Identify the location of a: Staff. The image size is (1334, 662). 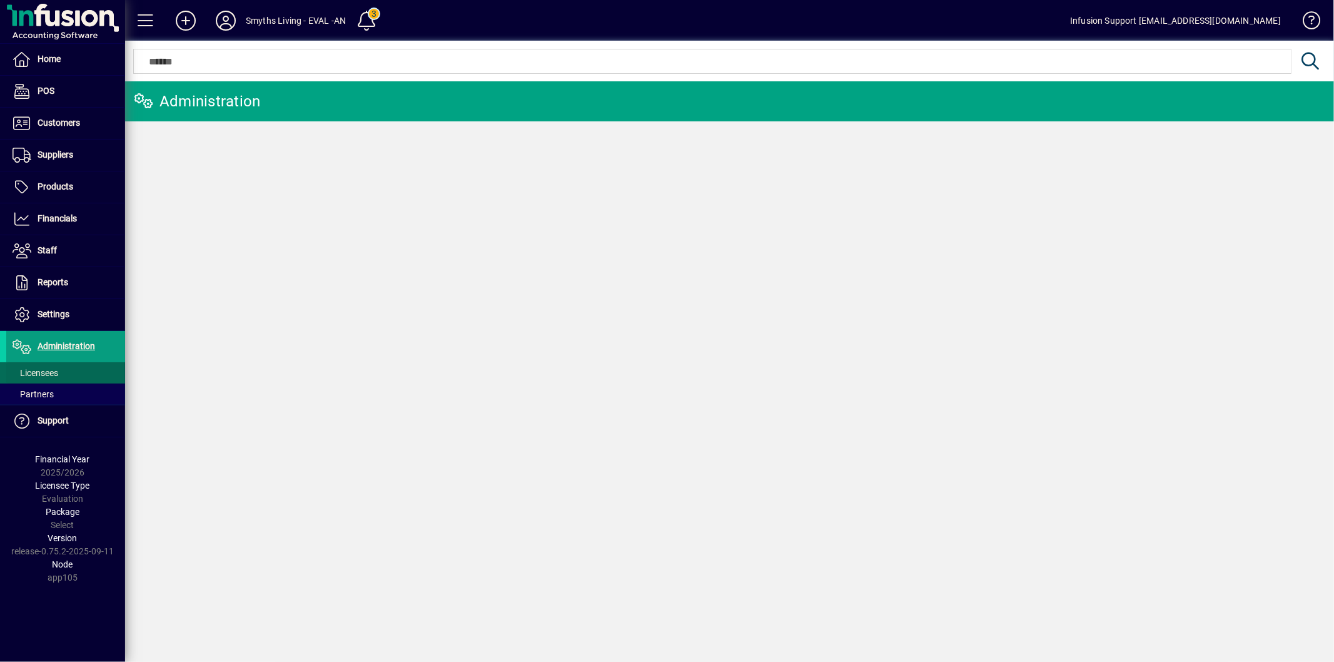
(66, 251).